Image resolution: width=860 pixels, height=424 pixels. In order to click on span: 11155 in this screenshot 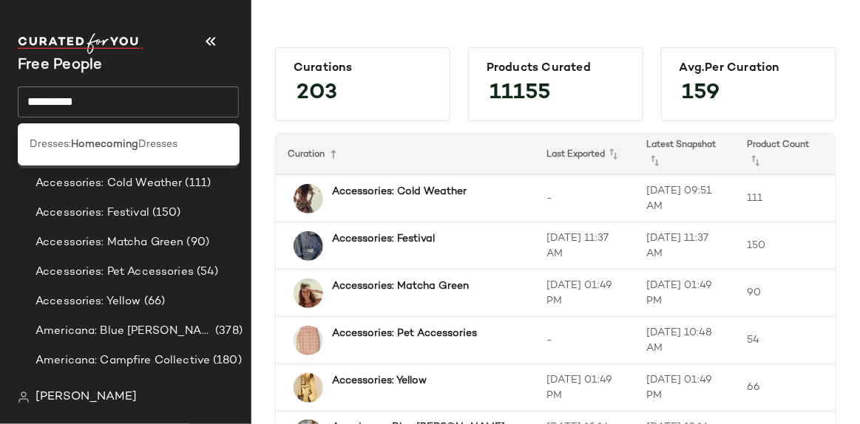, I will do `click(520, 93)`.